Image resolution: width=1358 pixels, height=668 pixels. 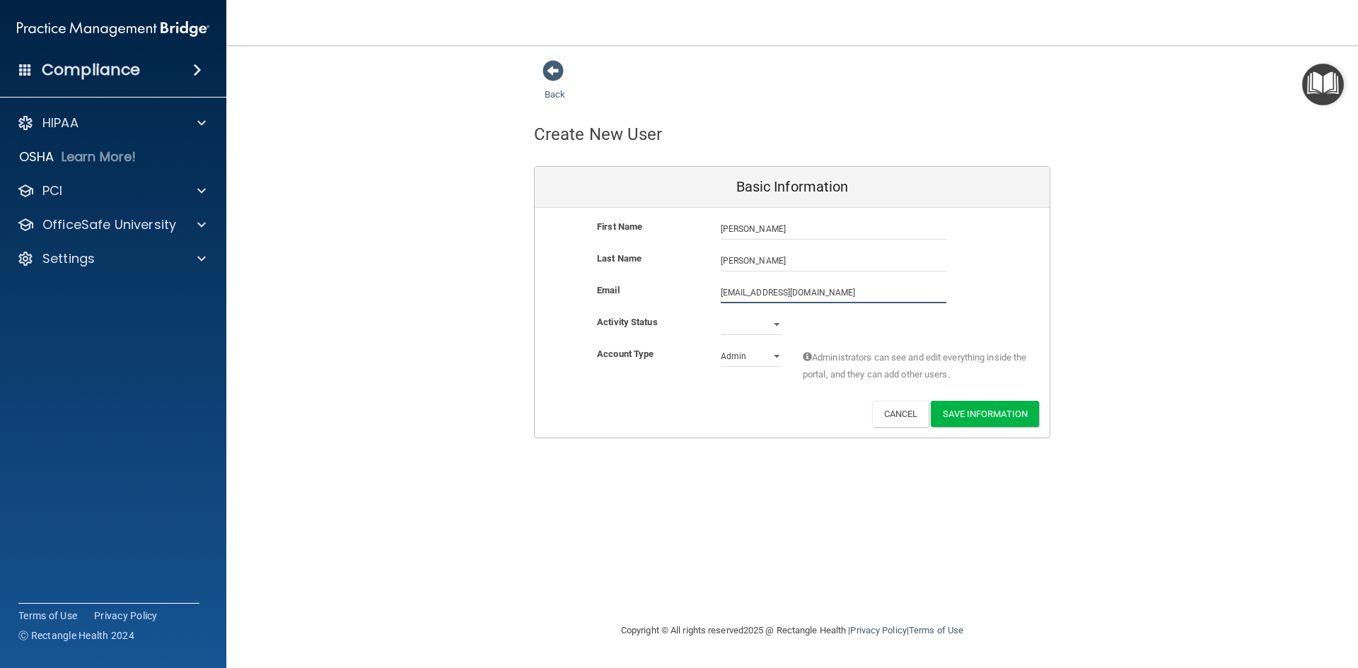 What do you see at coordinates (598, 134) in the screenshot?
I see `h4: Create New User` at bounding box center [598, 134].